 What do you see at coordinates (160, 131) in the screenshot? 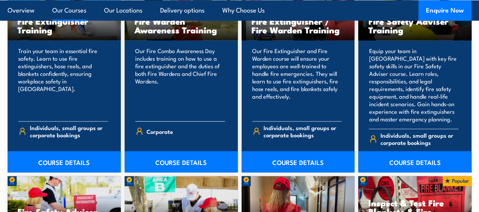
I see `span: Corporate` at bounding box center [160, 131].